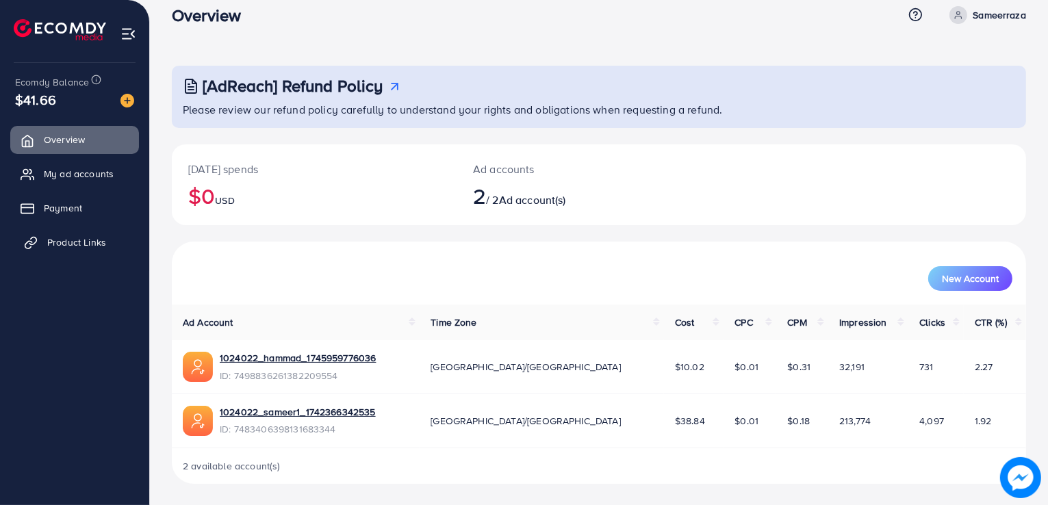  Describe the element at coordinates (77, 242) in the screenshot. I see `span: Product Links` at that location.